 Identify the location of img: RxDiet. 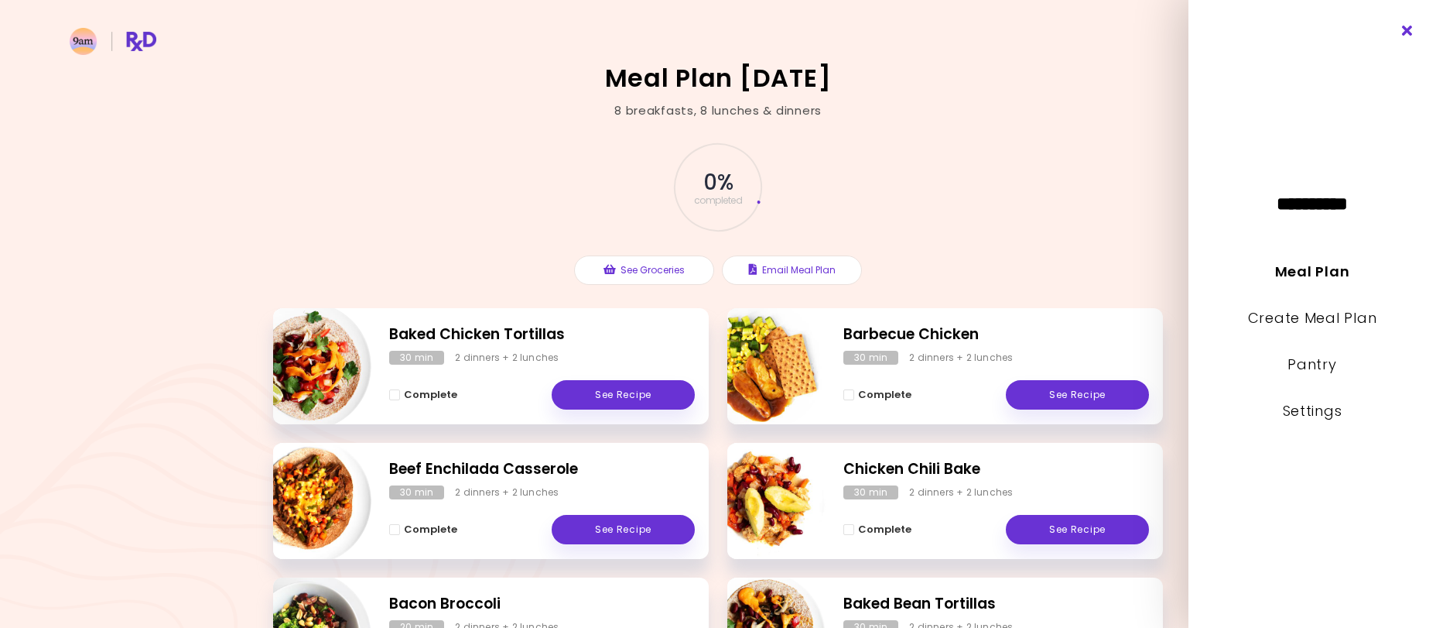
(113, 41).